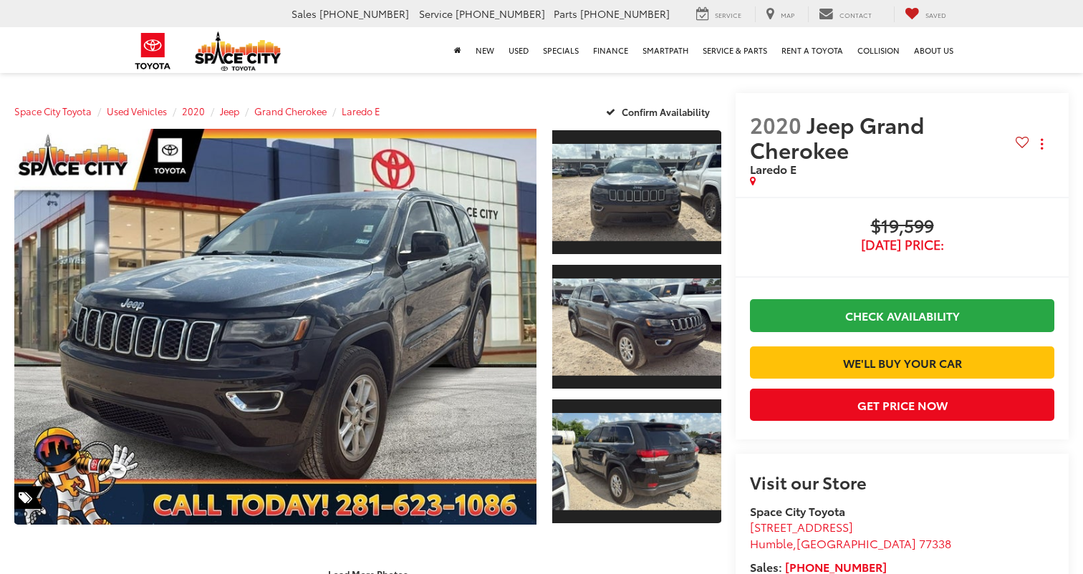 The width and height of the screenshot is (1083, 574). What do you see at coordinates (812, 50) in the screenshot?
I see `a: Rent a Toyota` at bounding box center [812, 50].